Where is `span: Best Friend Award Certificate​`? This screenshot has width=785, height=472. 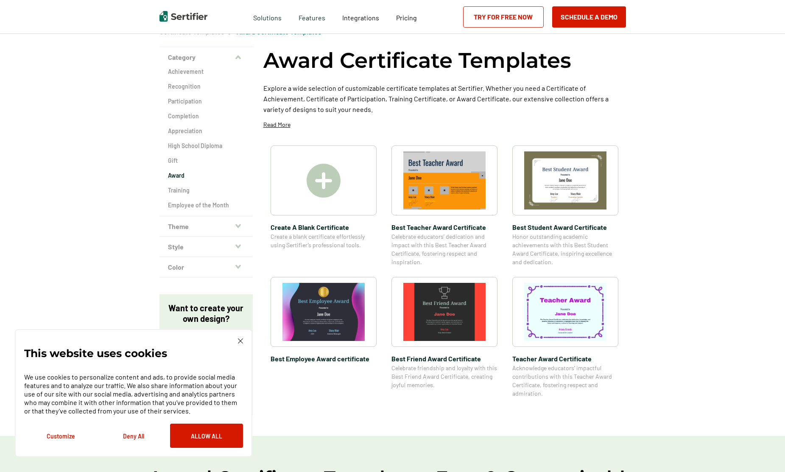
span: Best Friend Award Certificate​ is located at coordinates (444, 358).